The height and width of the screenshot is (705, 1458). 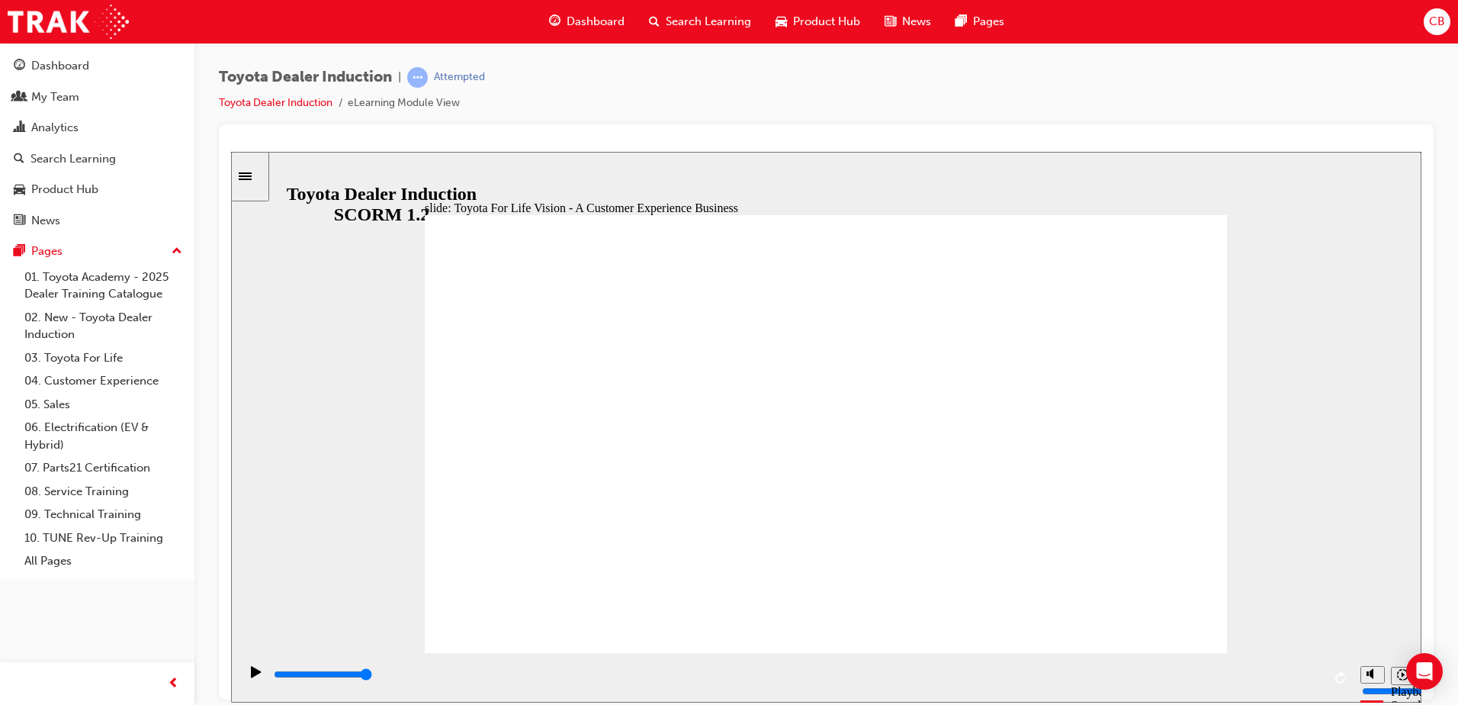 I want to click on input: slide progress, so click(x=91, y=522).